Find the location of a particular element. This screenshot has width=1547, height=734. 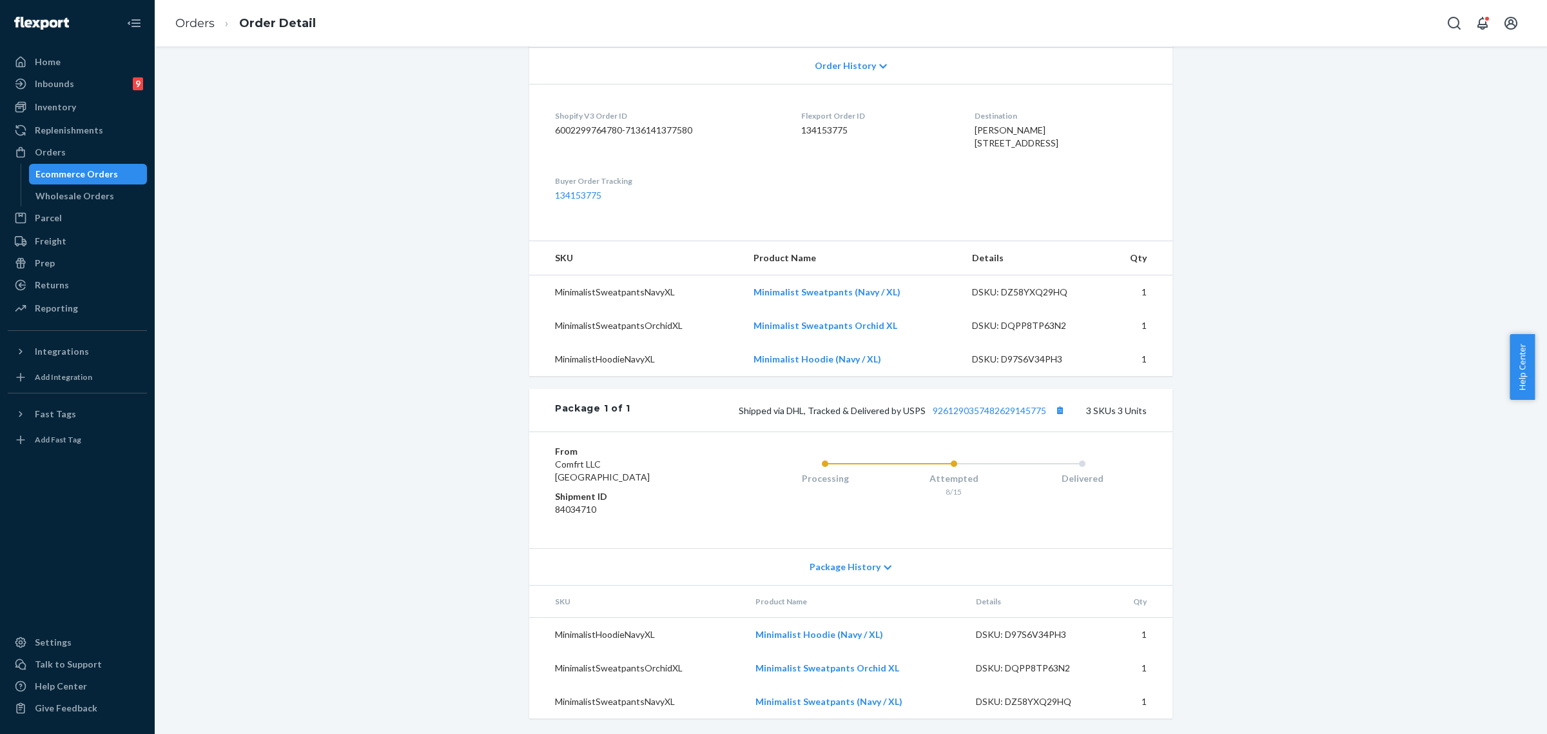

a: Talk to Support is located at coordinates (77, 664).